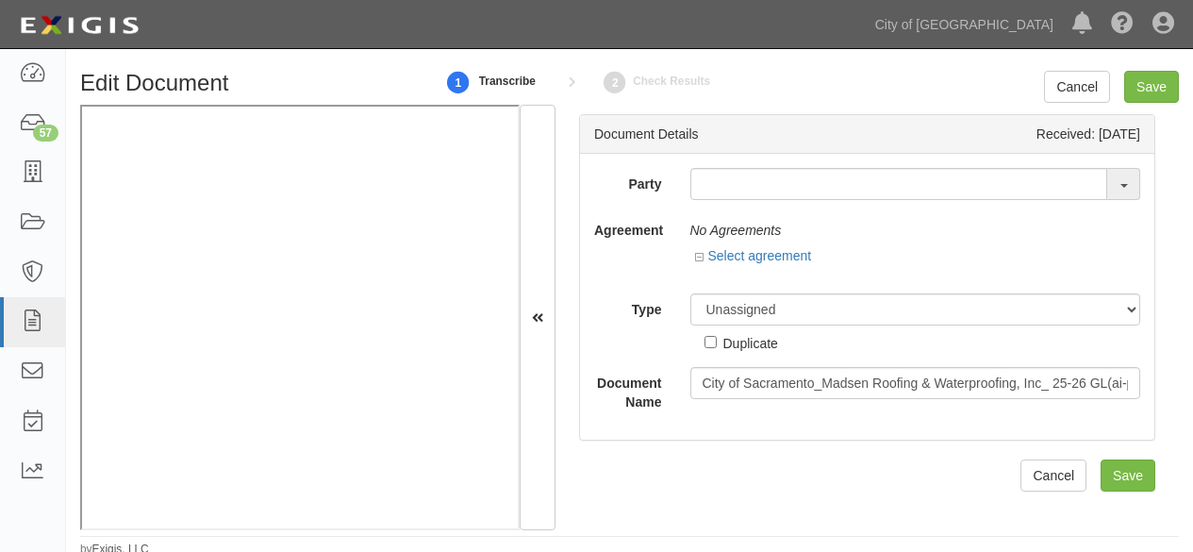  I want to click on div: 57, so click(45, 133).